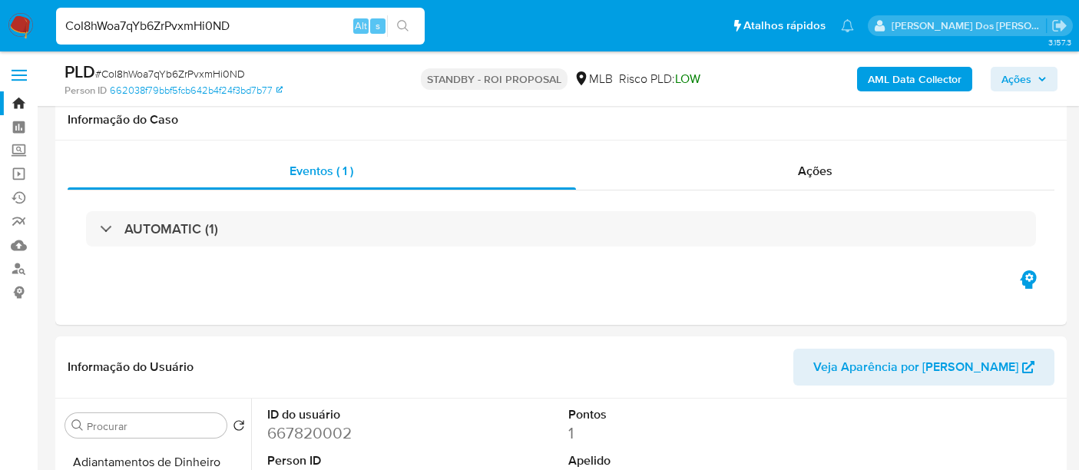  I want to click on b: AML Data Collector, so click(915, 79).